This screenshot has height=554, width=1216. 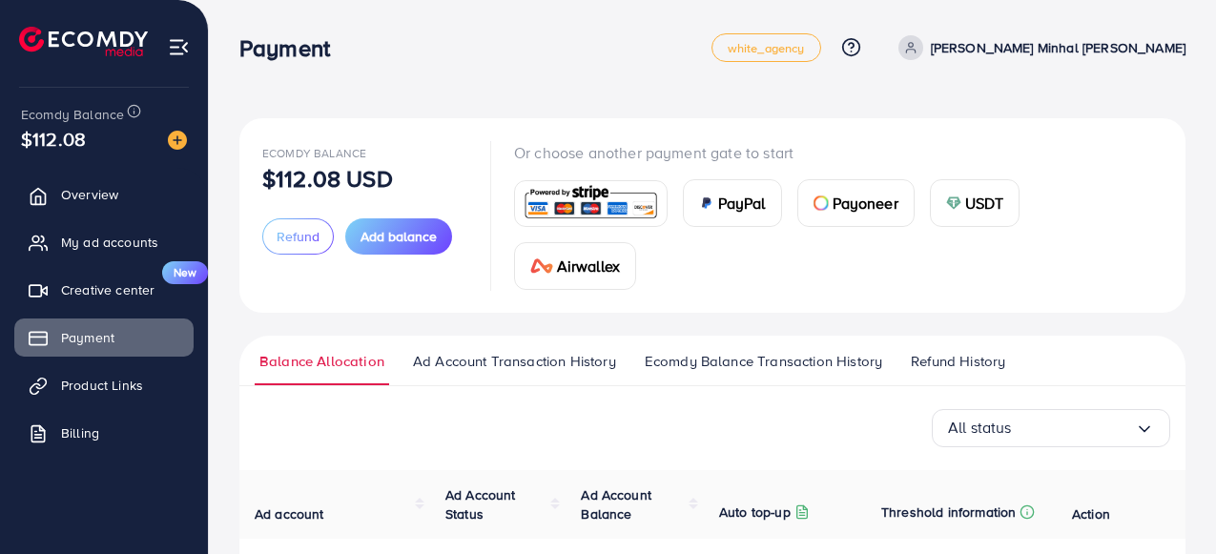 What do you see at coordinates (948, 512) in the screenshot?
I see `p: Threshold information` at bounding box center [948, 512].